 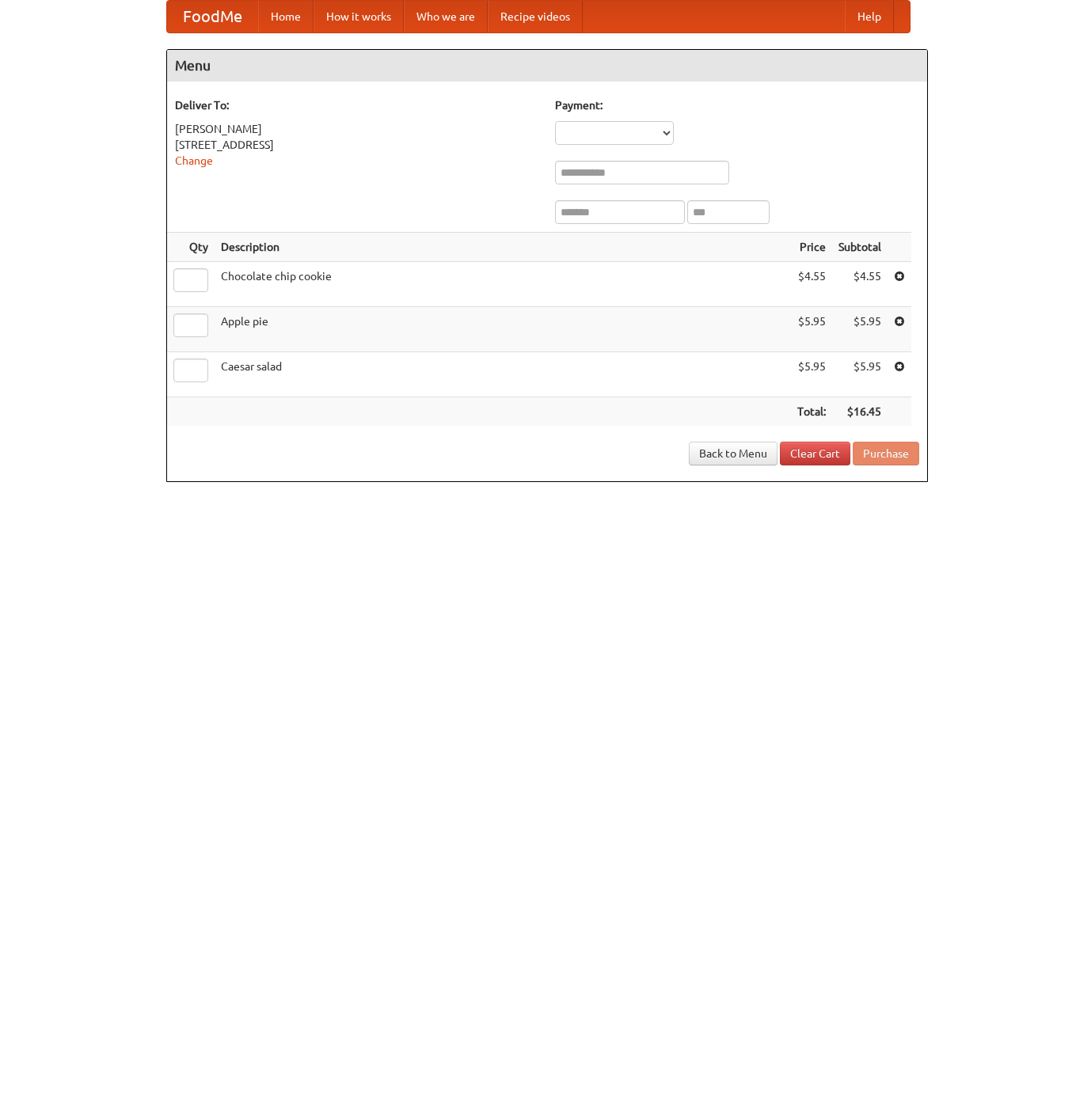 What do you see at coordinates (535, 17) in the screenshot?
I see `a: Recipe videos` at bounding box center [535, 17].